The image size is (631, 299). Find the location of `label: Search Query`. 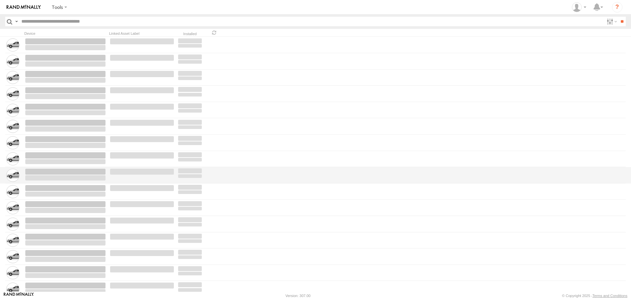

label: Search Query is located at coordinates (16, 21).